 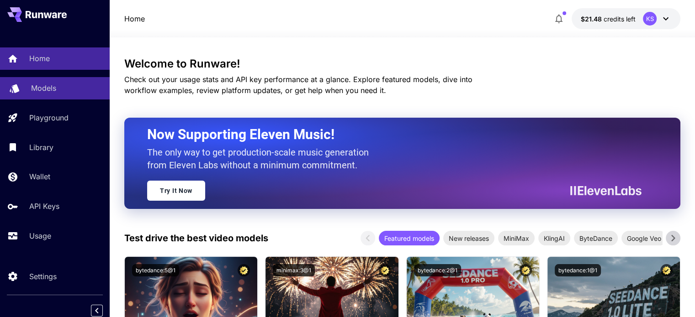 I want to click on span: New releases, so click(x=469, y=238).